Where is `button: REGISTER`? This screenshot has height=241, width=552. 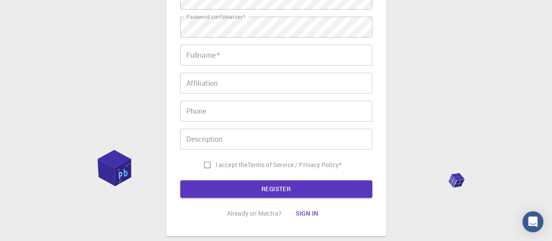
button: REGISTER is located at coordinates (276, 189).